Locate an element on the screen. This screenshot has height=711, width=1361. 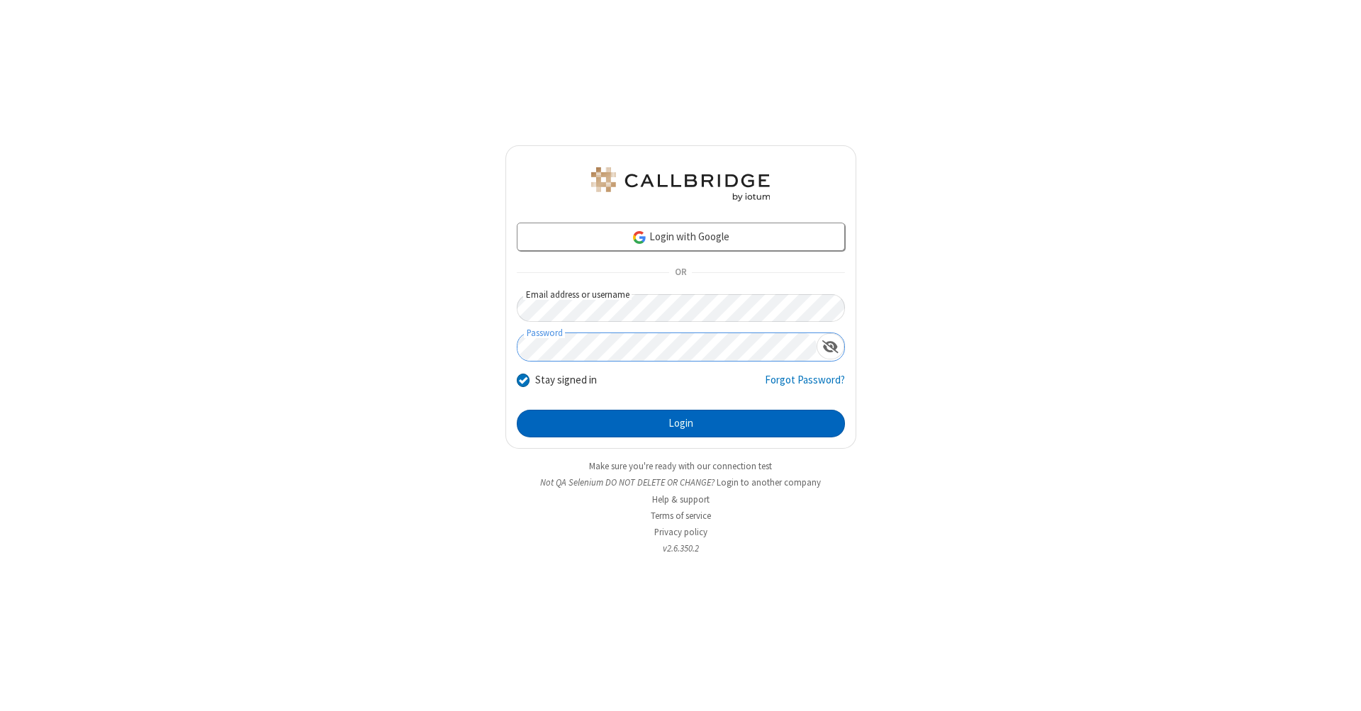
a: Forgot Password? is located at coordinates (805, 386).